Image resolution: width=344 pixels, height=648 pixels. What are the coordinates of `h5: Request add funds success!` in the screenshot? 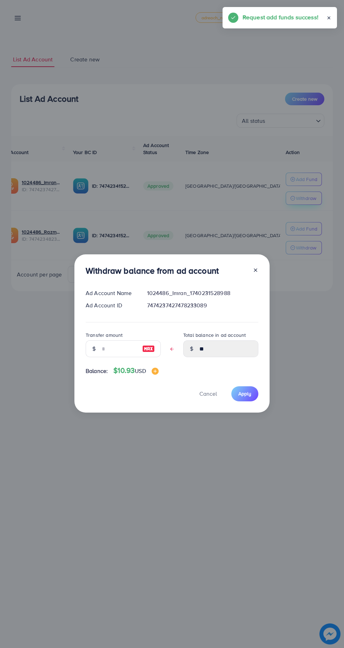 It's located at (280, 17).